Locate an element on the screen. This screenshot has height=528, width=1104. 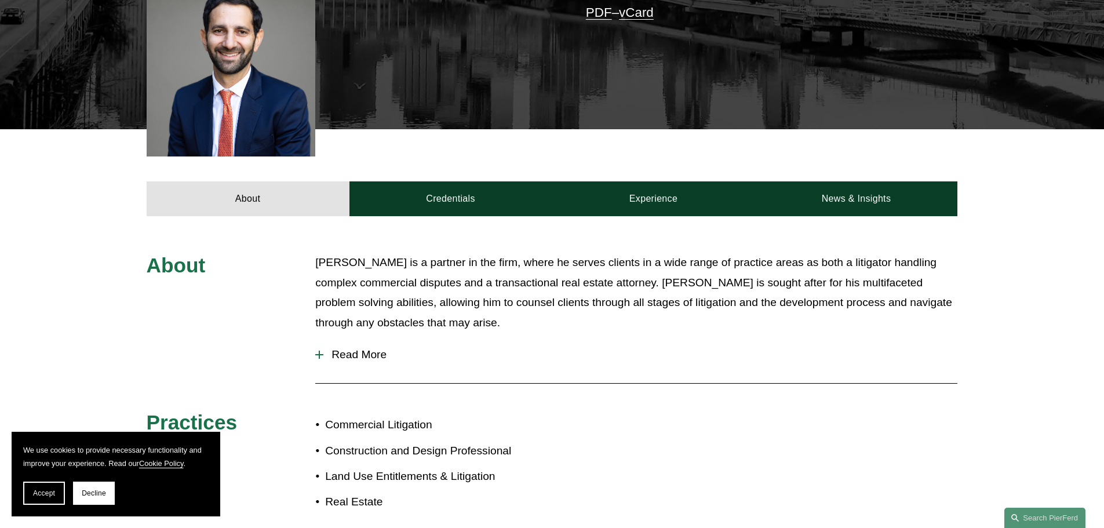
button: Accept is located at coordinates (44, 493).